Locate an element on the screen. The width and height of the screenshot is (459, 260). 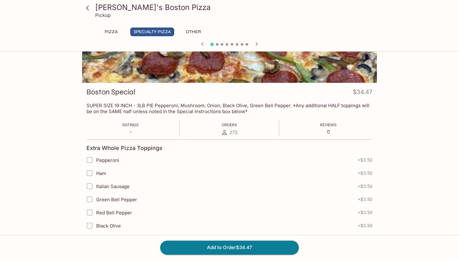
p: 0 is located at coordinates (328, 131).